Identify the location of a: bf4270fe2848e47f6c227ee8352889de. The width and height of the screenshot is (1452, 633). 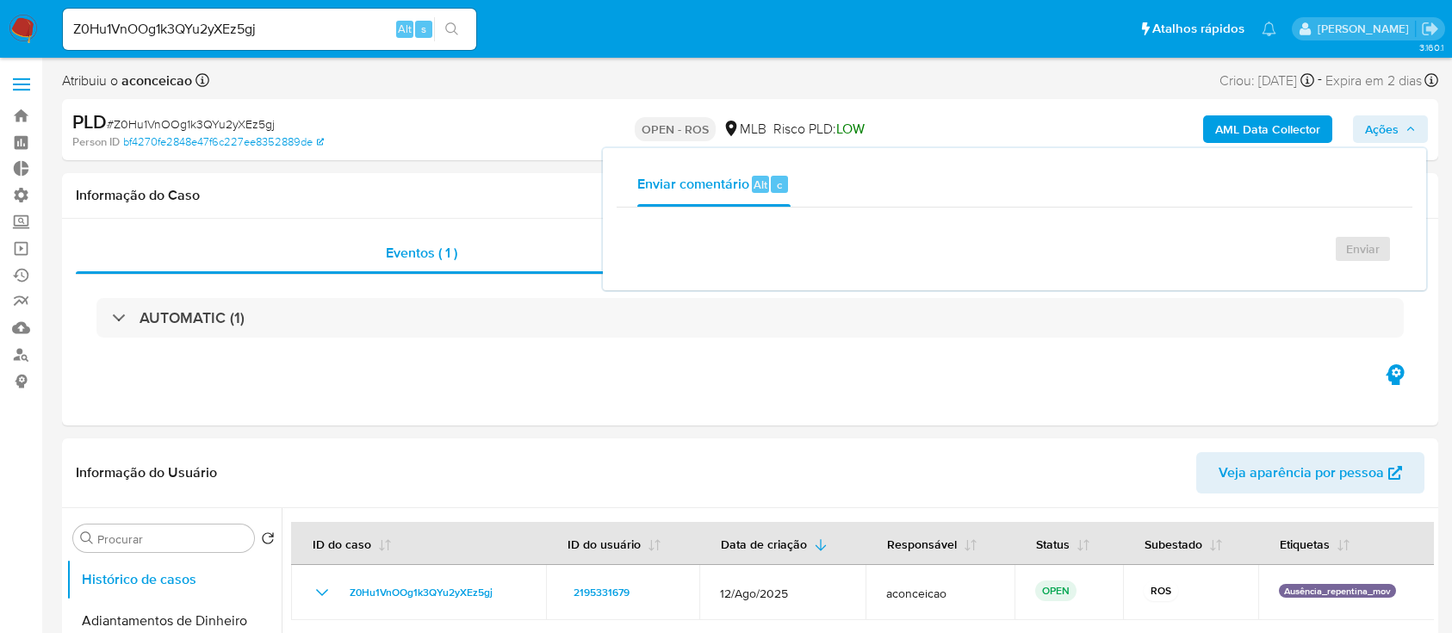
(223, 142).